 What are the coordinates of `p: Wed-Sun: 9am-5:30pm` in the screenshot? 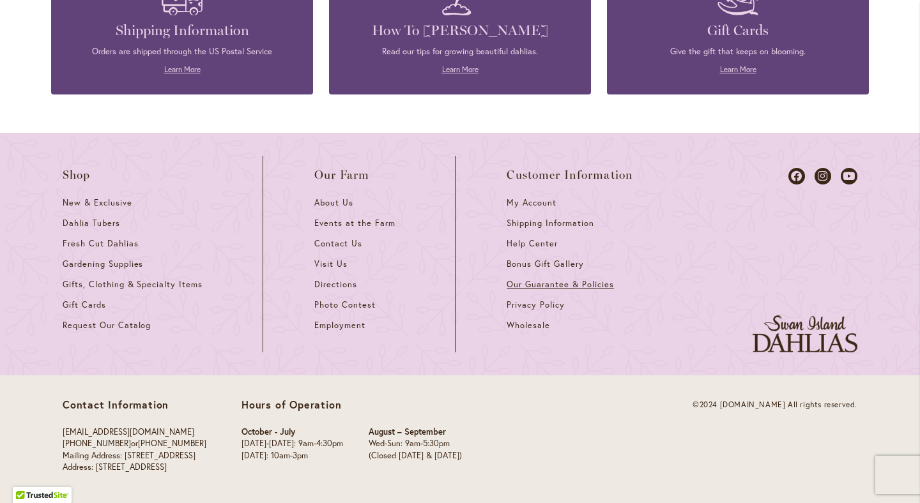 It's located at (415, 444).